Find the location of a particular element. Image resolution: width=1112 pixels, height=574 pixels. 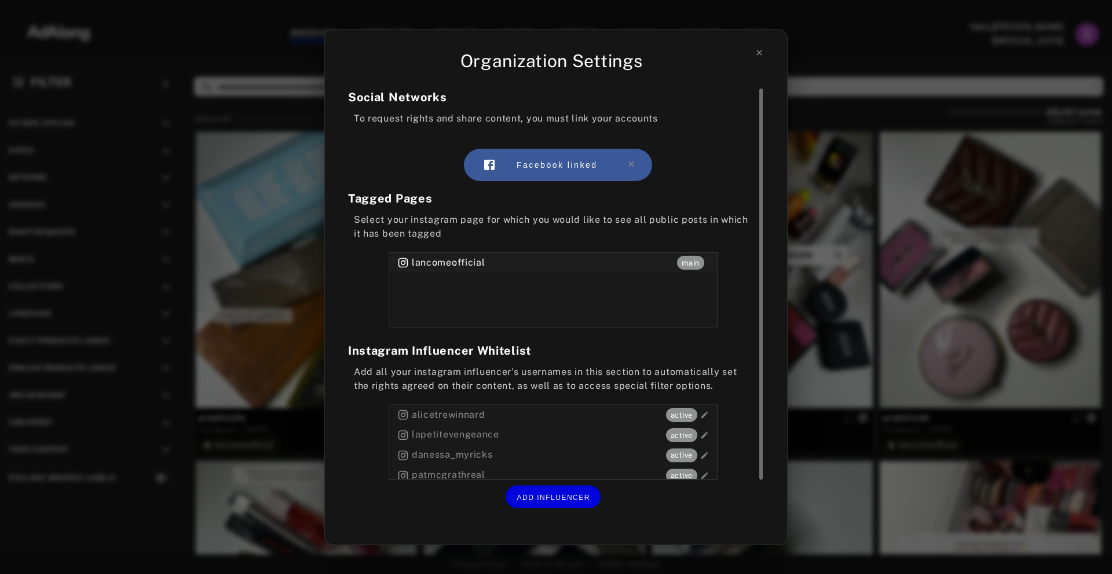

div: Add all your instagram influencer's usernames in this section to automatically set the rights agr... is located at coordinates (553, 379).